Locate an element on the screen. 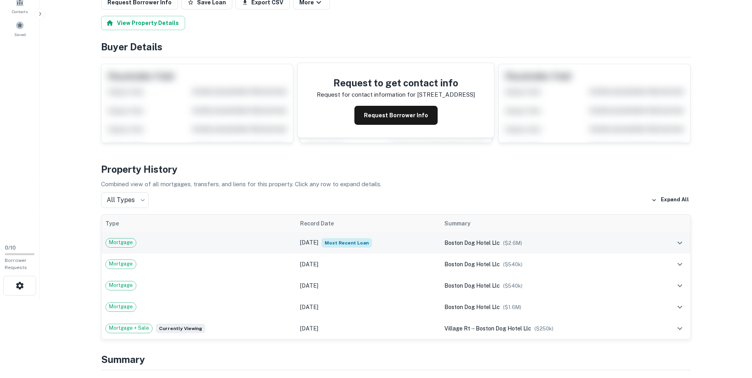  button: Request Borrower Info is located at coordinates (396, 115).